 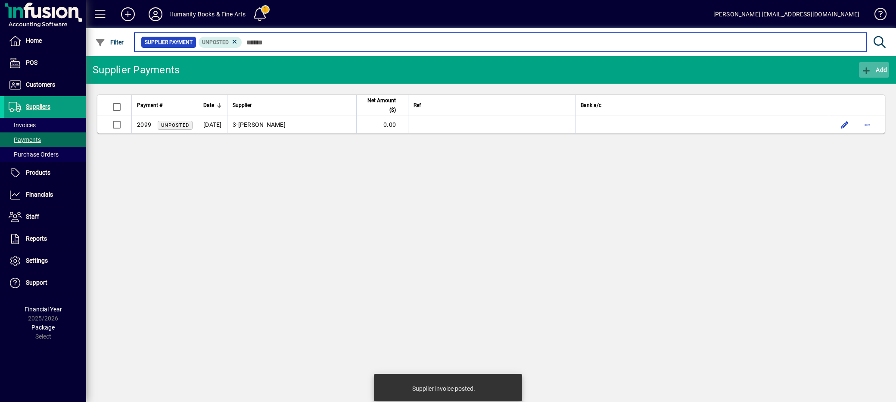 What do you see at coordinates (845, 125) in the screenshot?
I see `button: Edit` at bounding box center [845, 125].